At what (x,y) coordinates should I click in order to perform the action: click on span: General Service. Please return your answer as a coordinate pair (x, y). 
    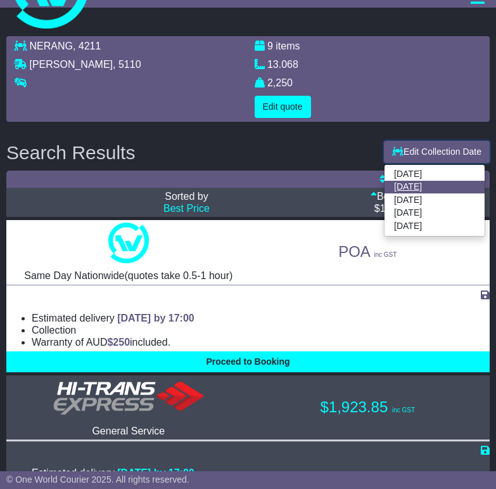
    Looking at the image, I should click on (128, 431).